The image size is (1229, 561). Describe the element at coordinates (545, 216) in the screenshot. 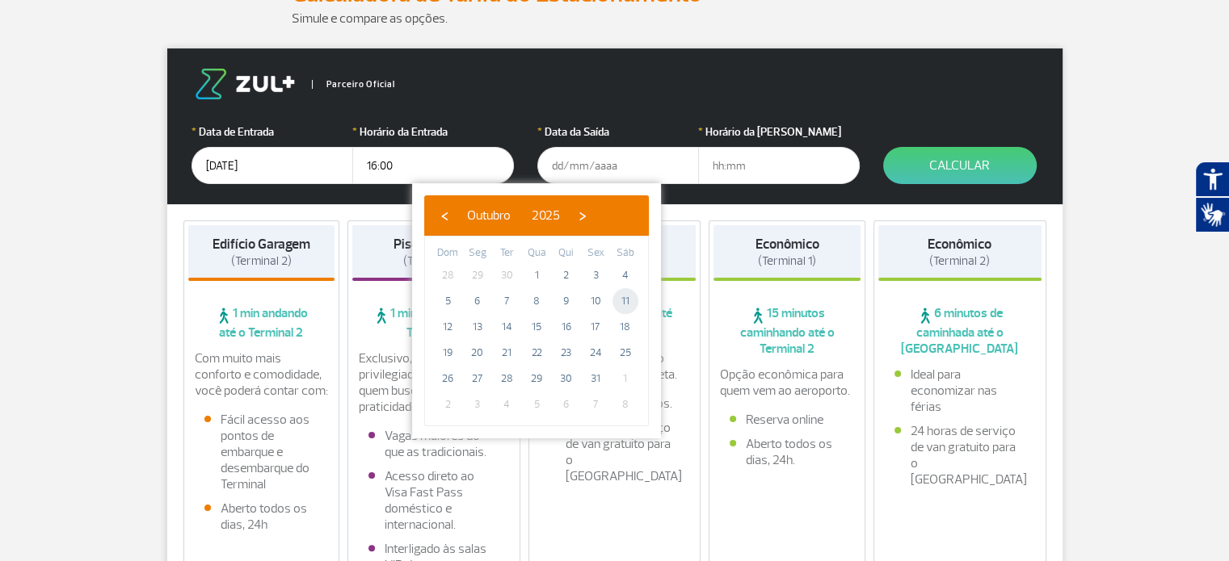

I see `button: 2025` at that location.